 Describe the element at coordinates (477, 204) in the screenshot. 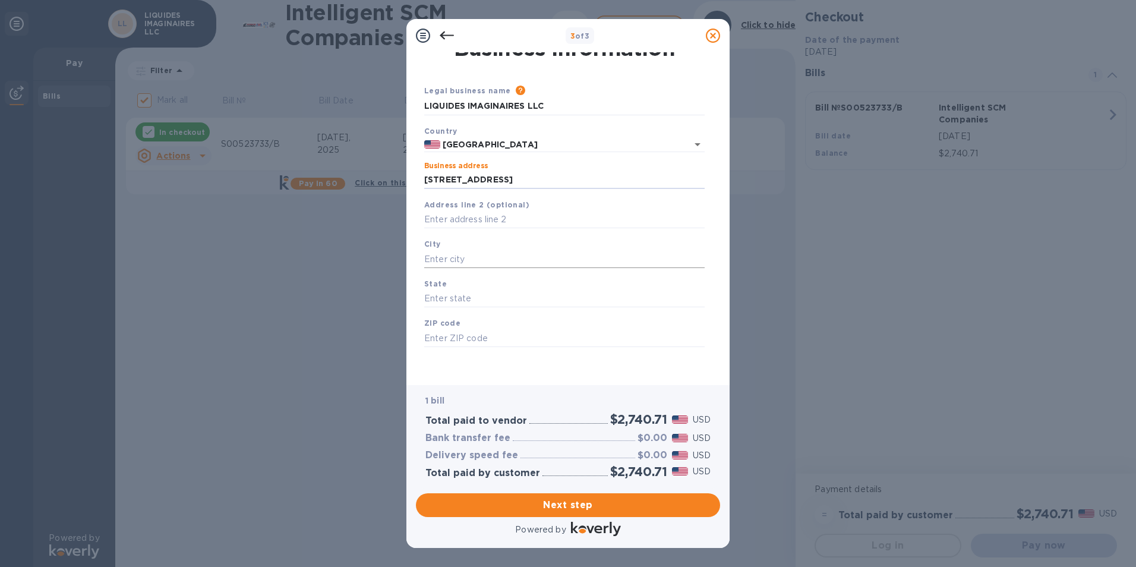

I see `b: Address line 2 (optional)` at that location.